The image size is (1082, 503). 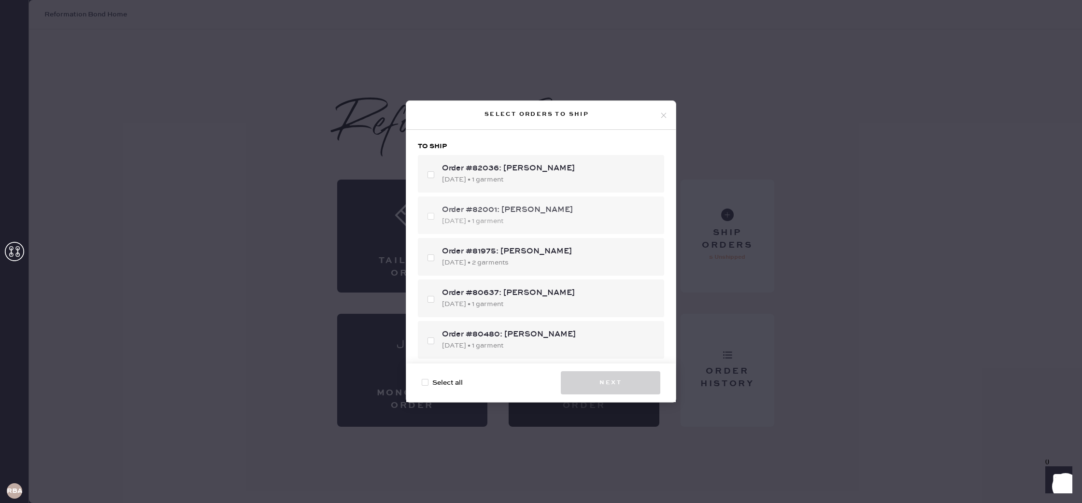 What do you see at coordinates (611, 383) in the screenshot?
I see `button: Next` at bounding box center [611, 383].